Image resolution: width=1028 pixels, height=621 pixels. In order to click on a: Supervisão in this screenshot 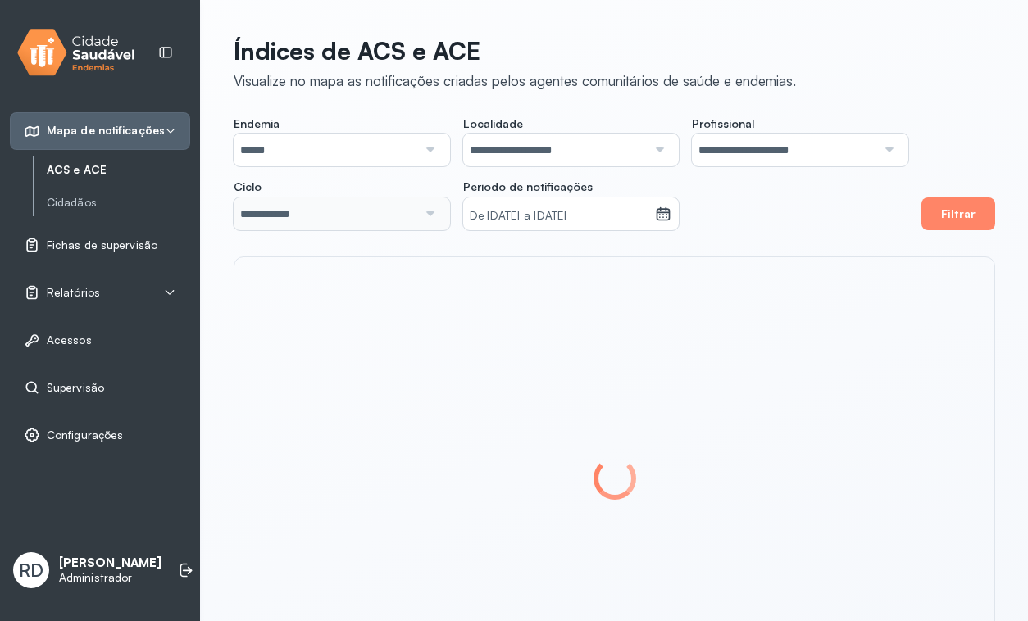, I will do `click(100, 388)`.